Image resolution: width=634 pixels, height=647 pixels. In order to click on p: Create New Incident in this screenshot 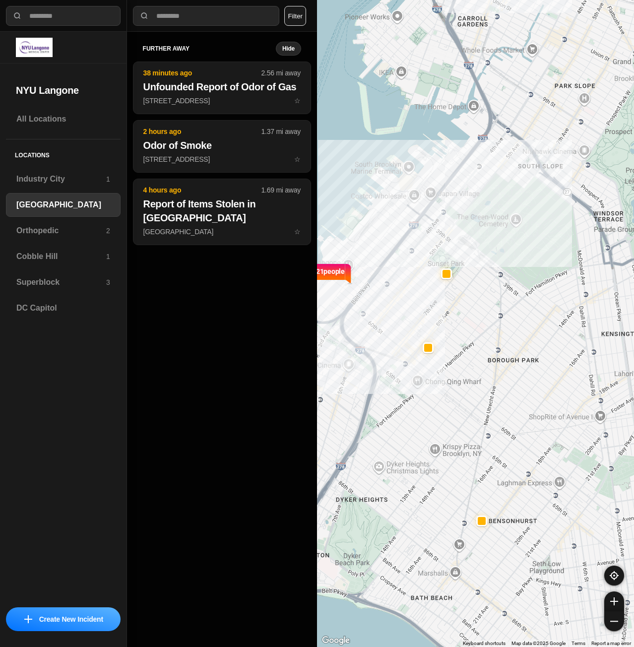, I will do `click(71, 619)`.